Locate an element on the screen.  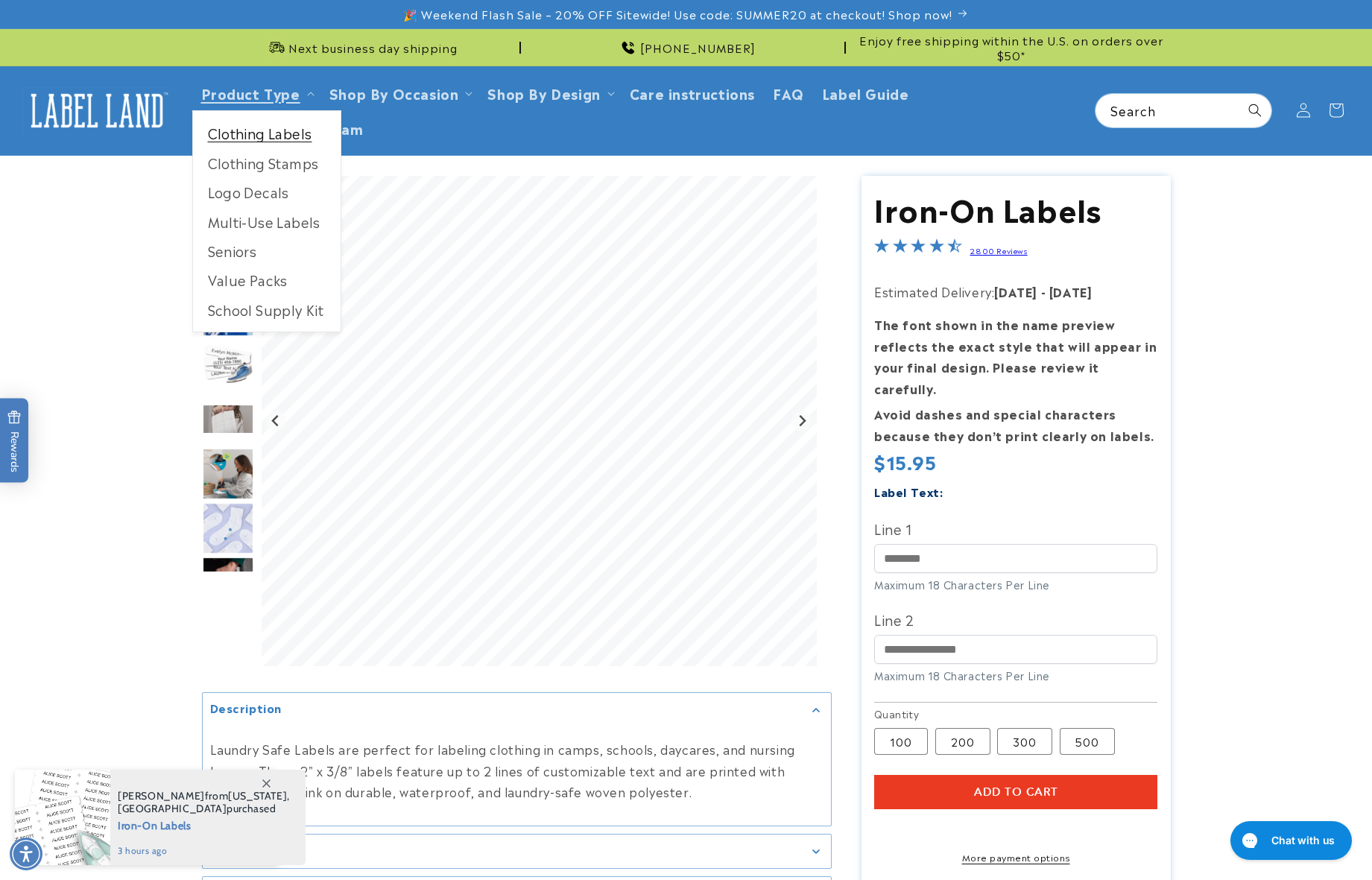
button: Search is located at coordinates (1255, 110).